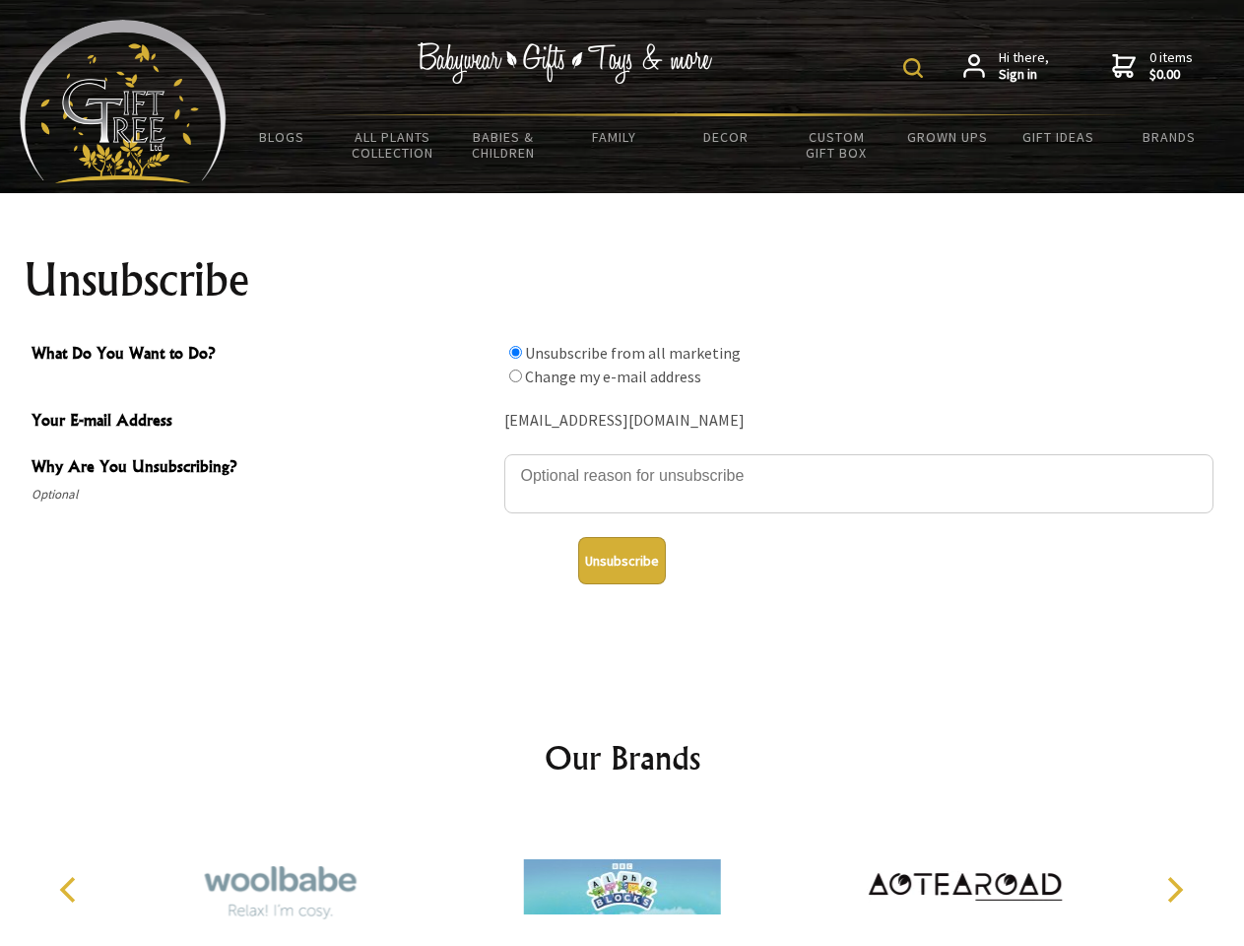  I want to click on span: Why Are You Unsubscribing?, so click(263, 468).